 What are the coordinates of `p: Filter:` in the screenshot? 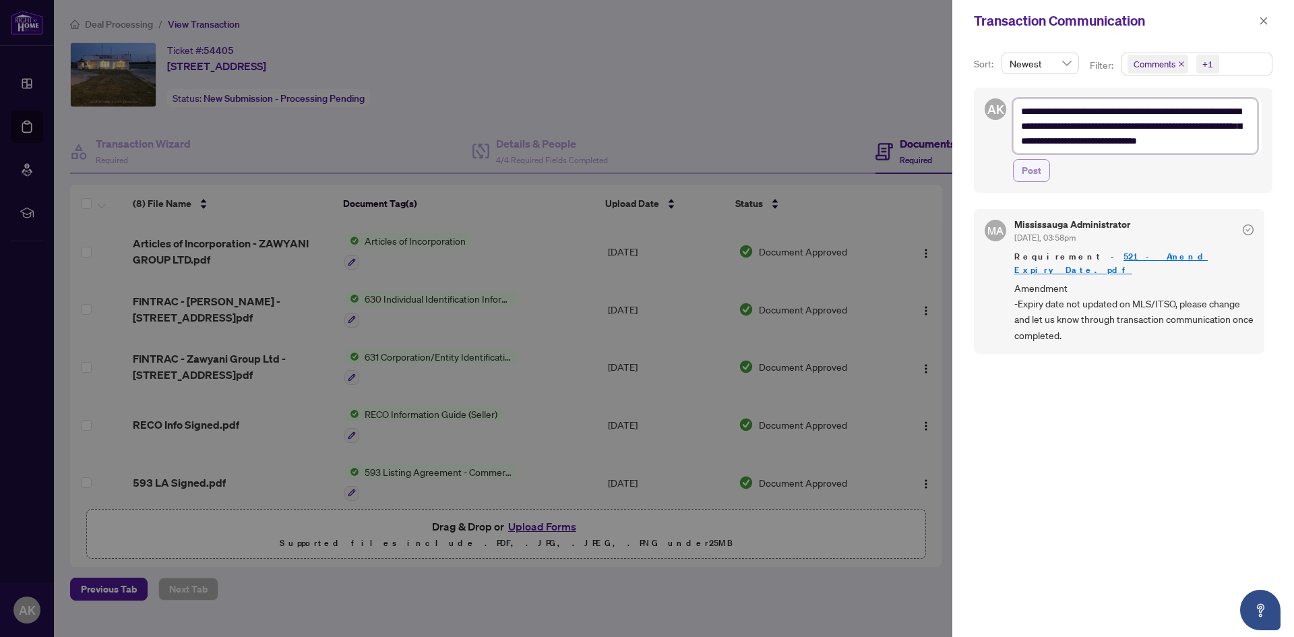 It's located at (1102, 65).